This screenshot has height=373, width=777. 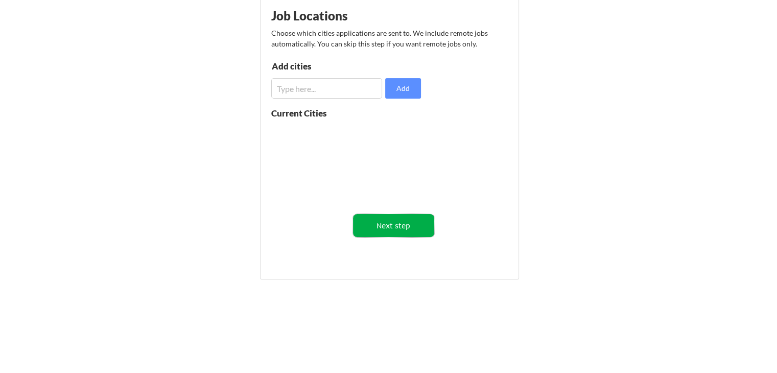 I want to click on div: Add cities, so click(x=324, y=66).